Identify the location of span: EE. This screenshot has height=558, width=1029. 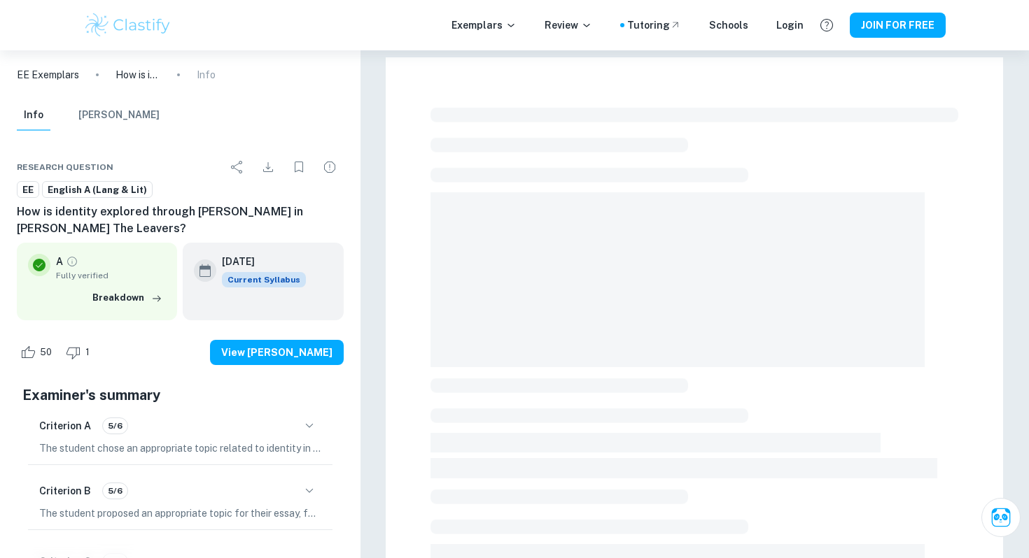
(28, 190).